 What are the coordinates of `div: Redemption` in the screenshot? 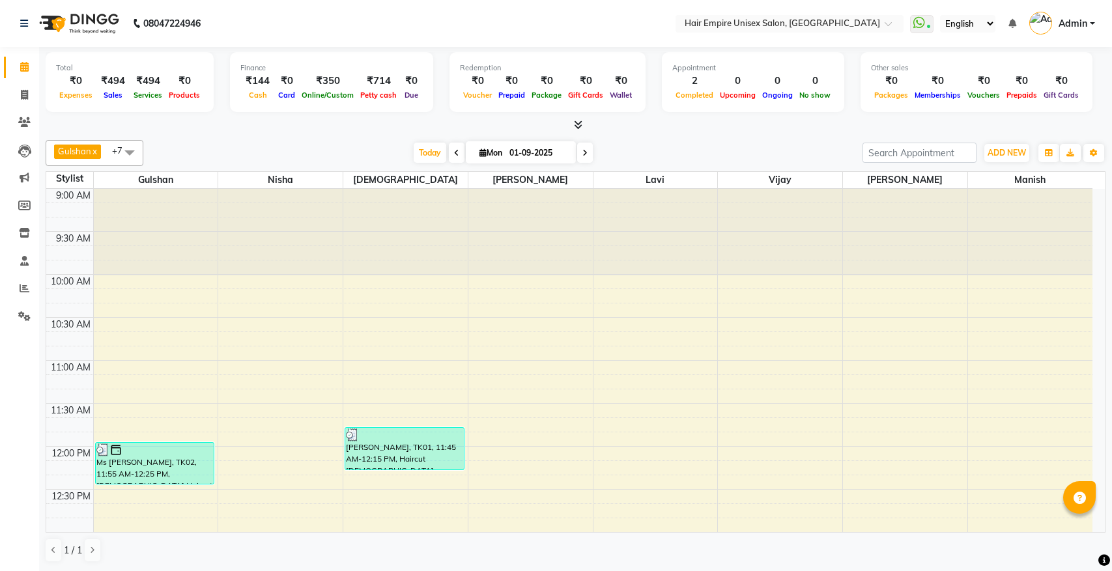 It's located at (547, 68).